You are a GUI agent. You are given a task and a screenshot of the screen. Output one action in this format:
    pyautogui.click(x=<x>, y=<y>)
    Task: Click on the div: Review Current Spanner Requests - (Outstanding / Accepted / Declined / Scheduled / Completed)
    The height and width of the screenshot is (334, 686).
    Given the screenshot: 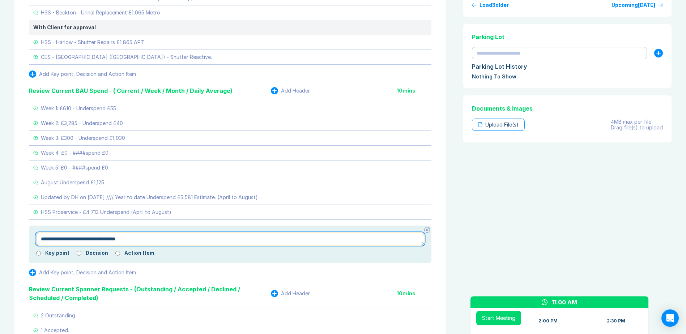 What is the action you would take?
    pyautogui.click(x=150, y=294)
    